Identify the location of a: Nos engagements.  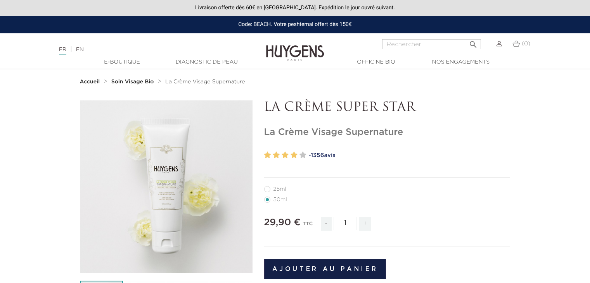
(461, 62).